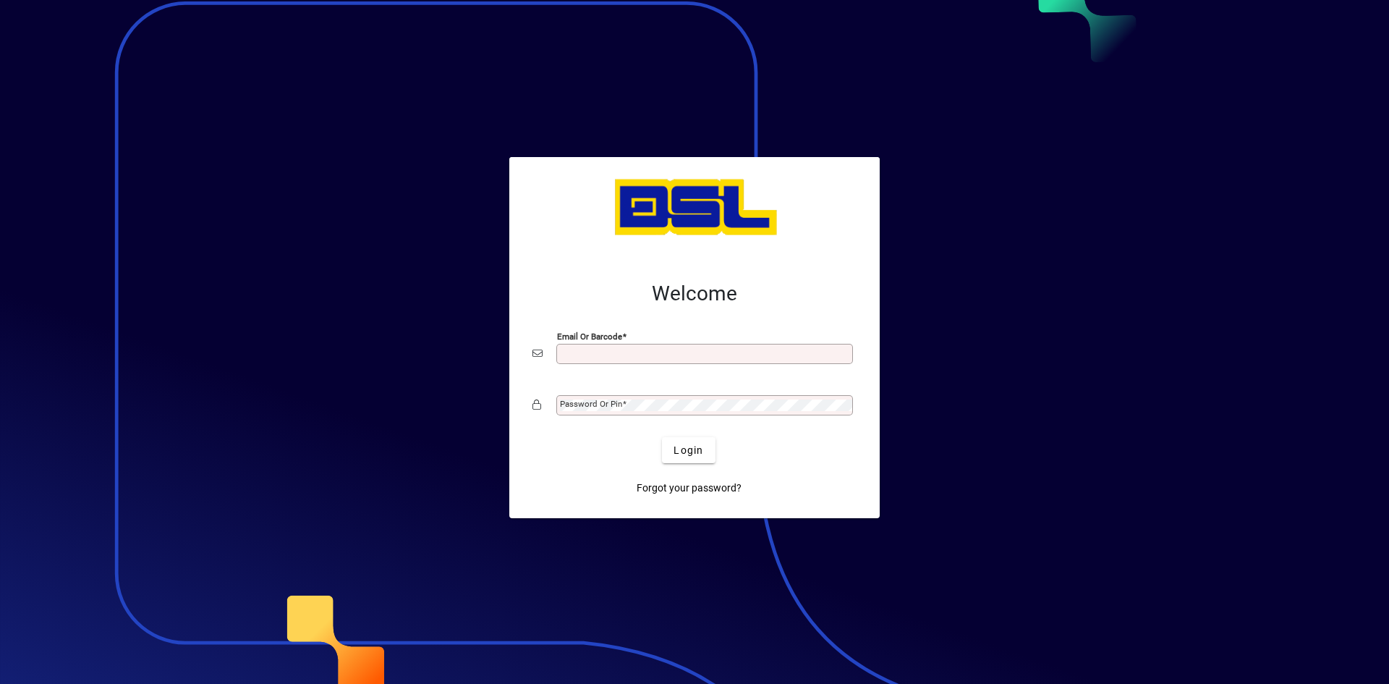  What do you see at coordinates (688, 450) in the screenshot?
I see `button: Login` at bounding box center [688, 450].